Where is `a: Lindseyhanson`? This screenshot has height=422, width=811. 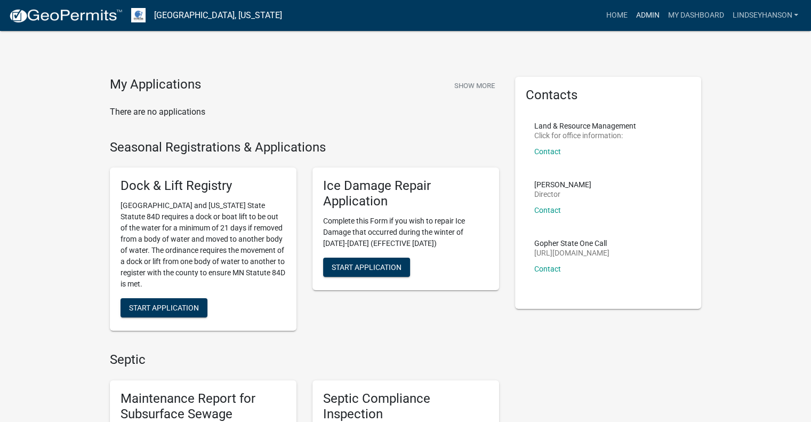 a: Lindseyhanson is located at coordinates (765, 15).